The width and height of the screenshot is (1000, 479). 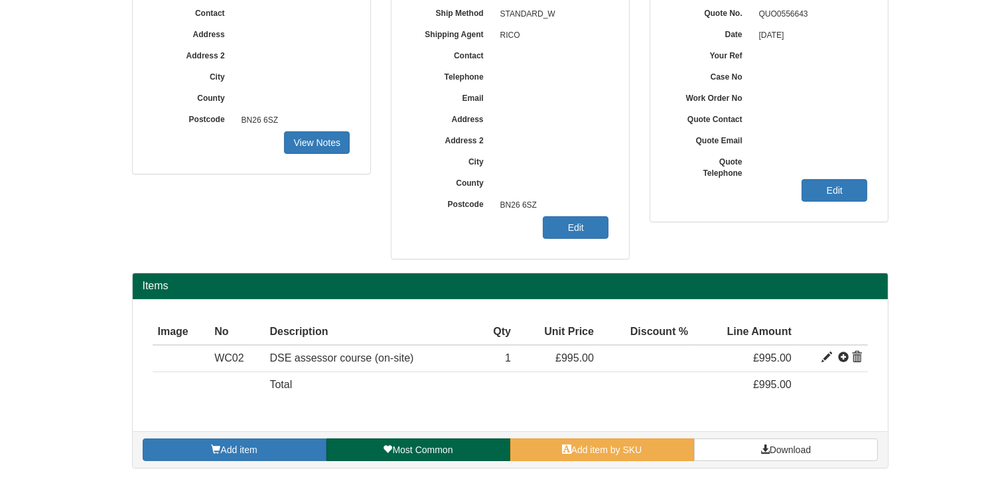 What do you see at coordinates (510, 286) in the screenshot?
I see `h2: Items` at bounding box center [510, 286].